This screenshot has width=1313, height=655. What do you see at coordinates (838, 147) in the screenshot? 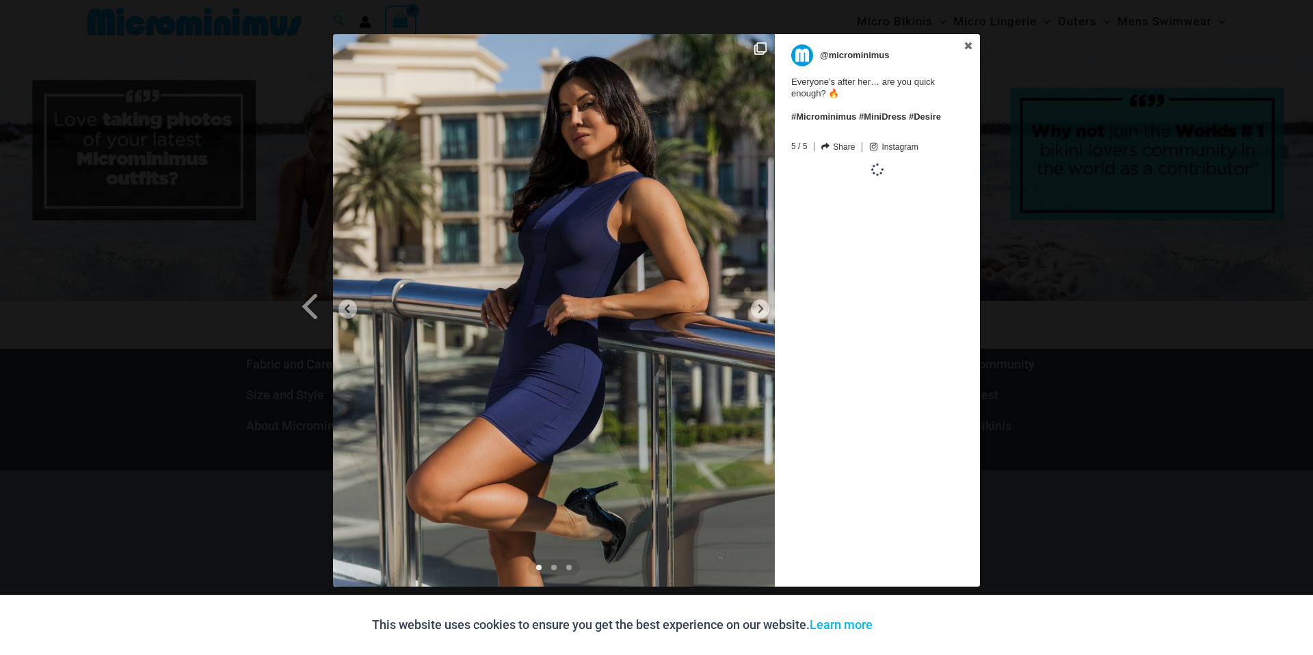
I see `a: Share` at bounding box center [838, 147].